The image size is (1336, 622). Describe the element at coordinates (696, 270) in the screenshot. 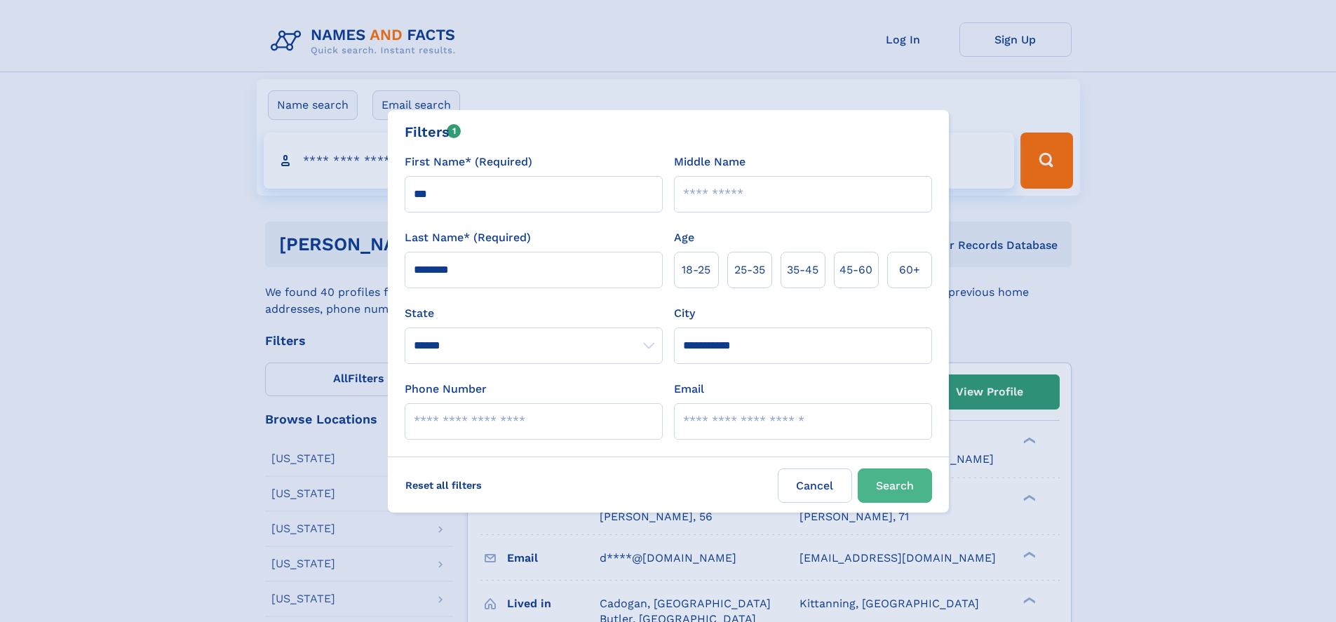

I see `span: 18‑25` at that location.